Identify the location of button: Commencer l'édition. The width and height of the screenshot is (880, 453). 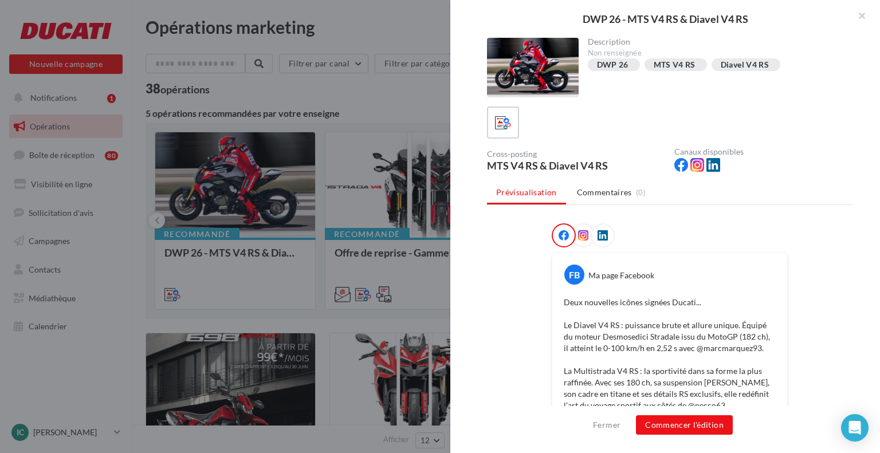
(684, 425).